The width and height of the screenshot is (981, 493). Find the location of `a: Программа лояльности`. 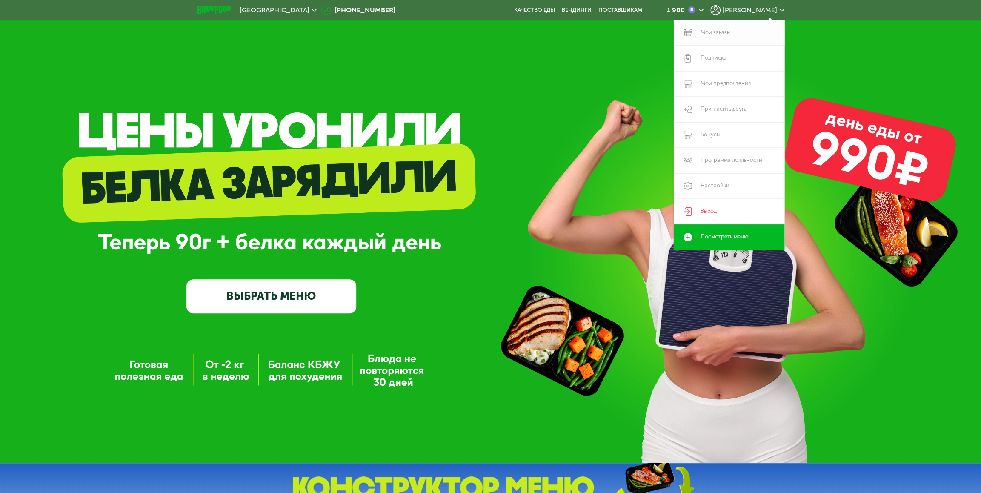

a: Программа лояльности is located at coordinates (729, 160).